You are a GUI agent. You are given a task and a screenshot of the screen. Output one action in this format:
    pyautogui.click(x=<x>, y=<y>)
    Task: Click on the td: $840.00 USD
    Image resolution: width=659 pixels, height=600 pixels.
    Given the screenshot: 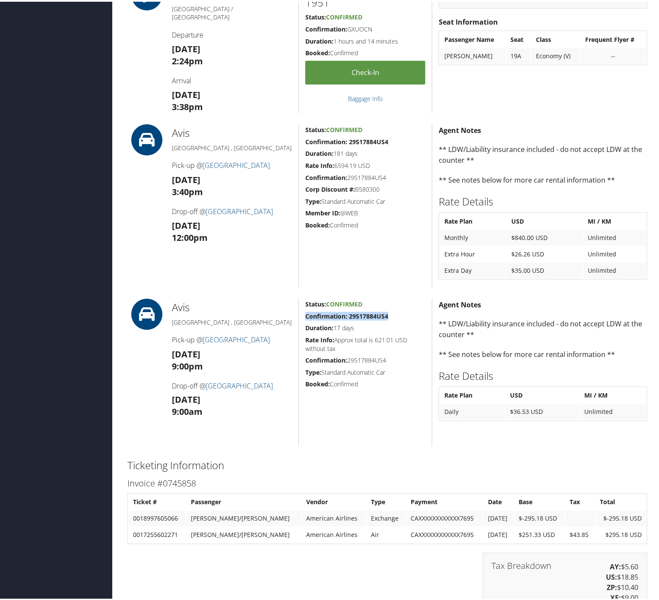 What is the action you would take?
    pyautogui.click(x=545, y=236)
    